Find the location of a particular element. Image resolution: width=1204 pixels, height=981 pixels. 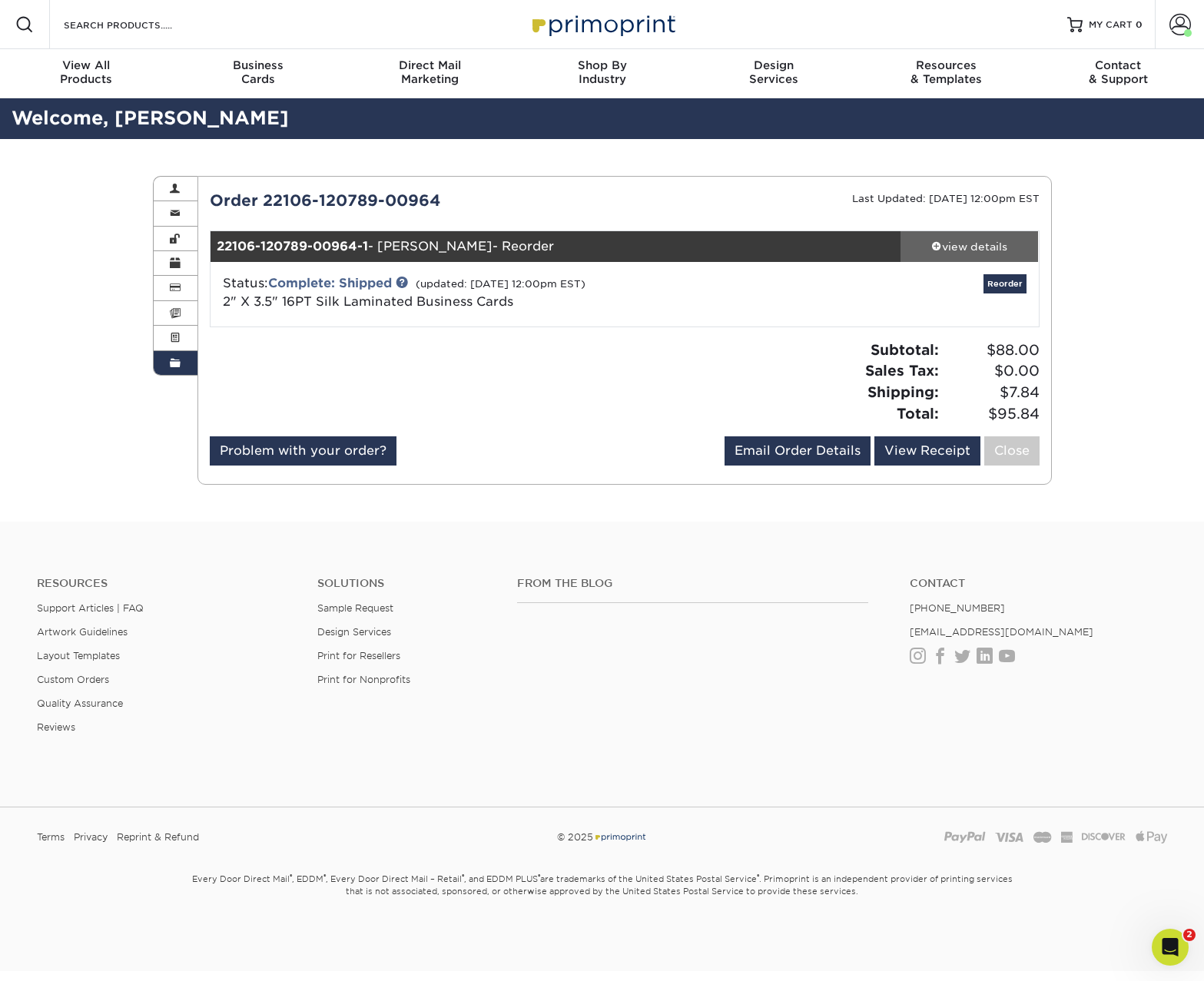

a: Contact is located at coordinates (1038, 583).